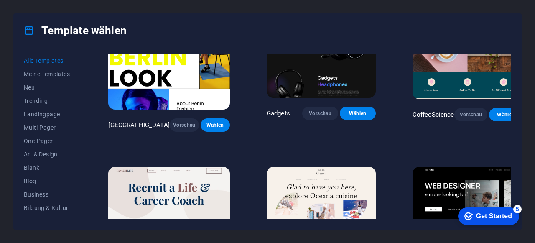 This screenshot has width=535, height=243. Describe the element at coordinates (48, 221) in the screenshot. I see `span: Event` at that location.